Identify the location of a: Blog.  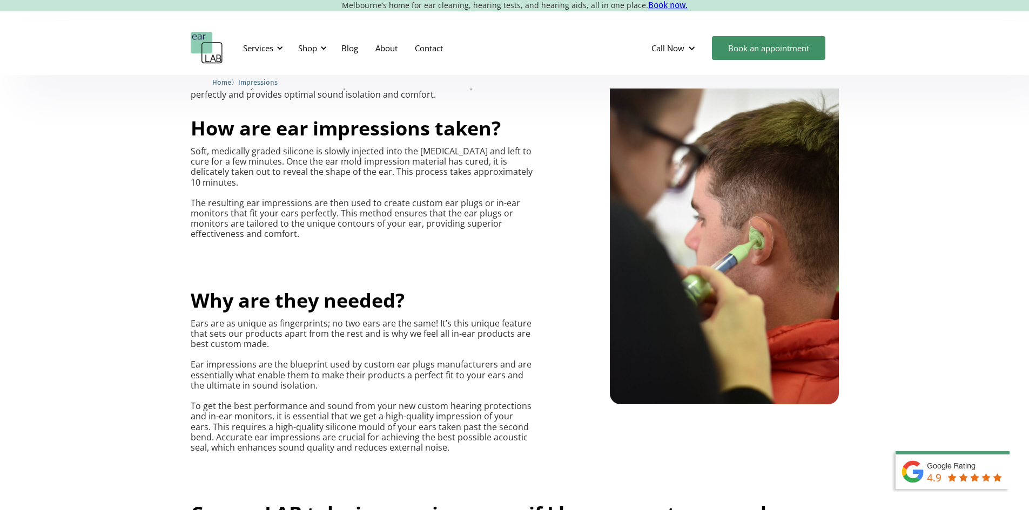
(349, 48).